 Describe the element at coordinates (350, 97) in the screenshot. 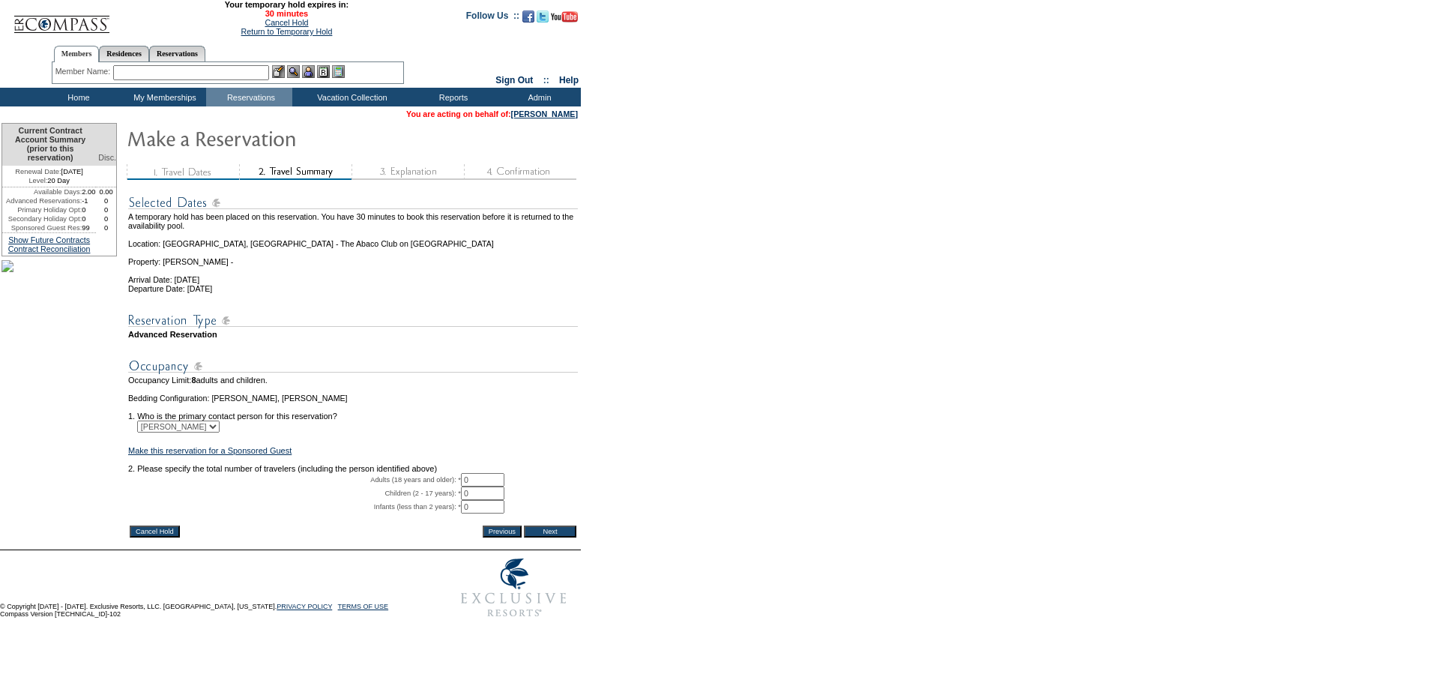

I see `td: Vacation Collection` at that location.